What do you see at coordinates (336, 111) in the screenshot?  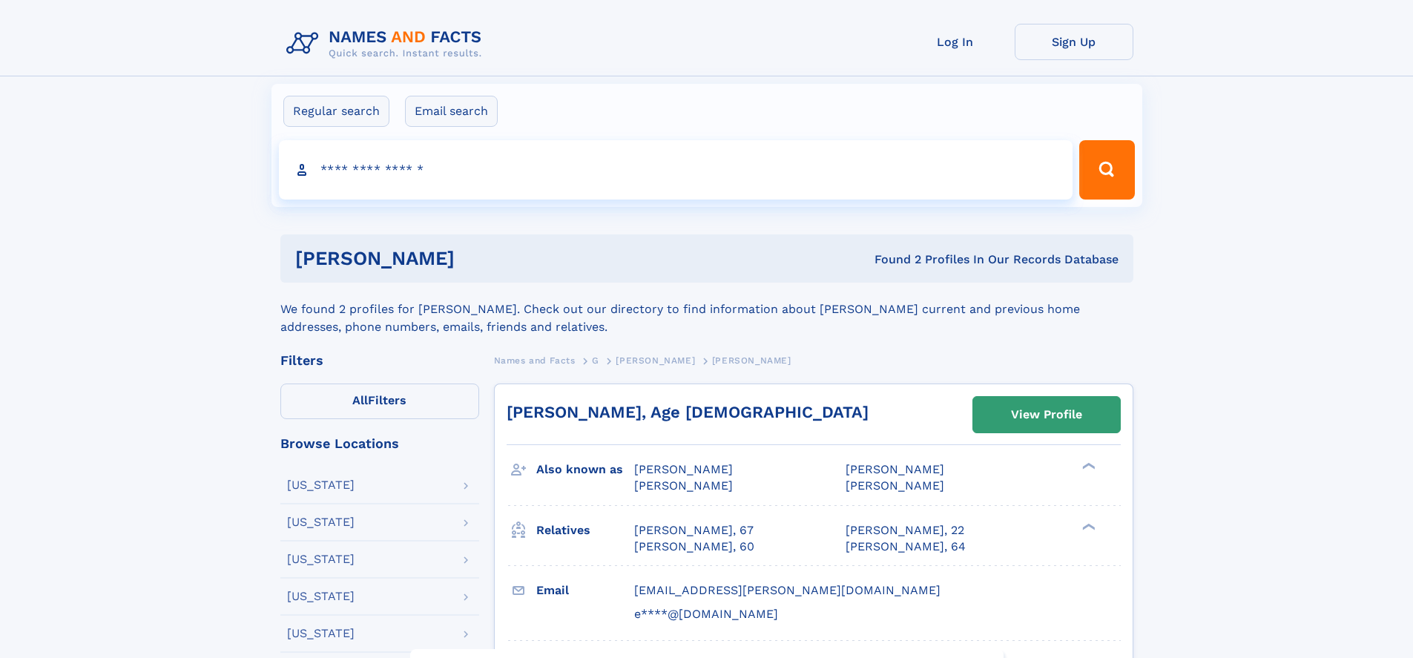 I see `label: Regular search` at bounding box center [336, 111].